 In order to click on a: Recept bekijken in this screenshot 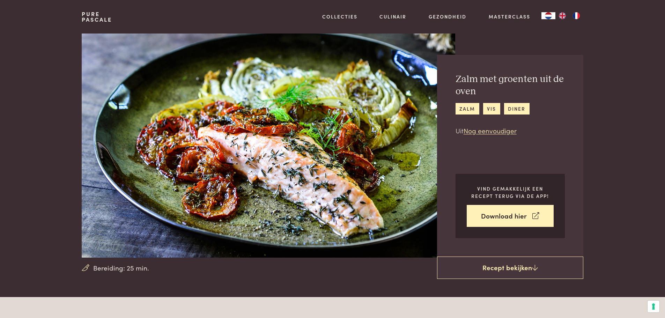, I will do `click(510, 268)`.